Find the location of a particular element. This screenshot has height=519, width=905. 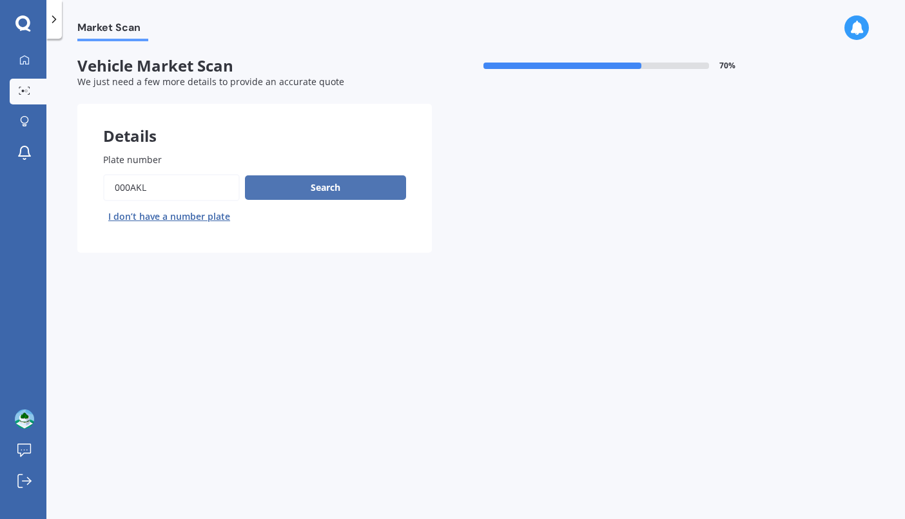

img: ACg8ocLzbRUZ3ZujsC25w_NhWn4XLAMKQv3uF2NmXC5njQZ6HKdhqCbL=s96-c is located at coordinates (24, 419).